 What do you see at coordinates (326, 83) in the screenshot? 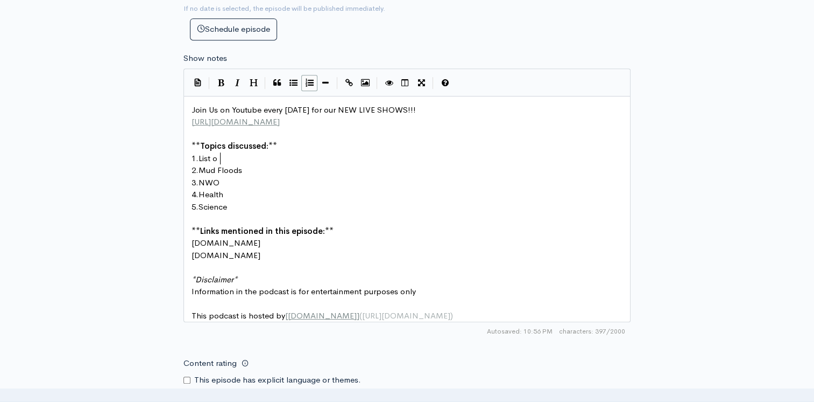
I see `button: Insert Horizontal Line` at bounding box center [326, 83].